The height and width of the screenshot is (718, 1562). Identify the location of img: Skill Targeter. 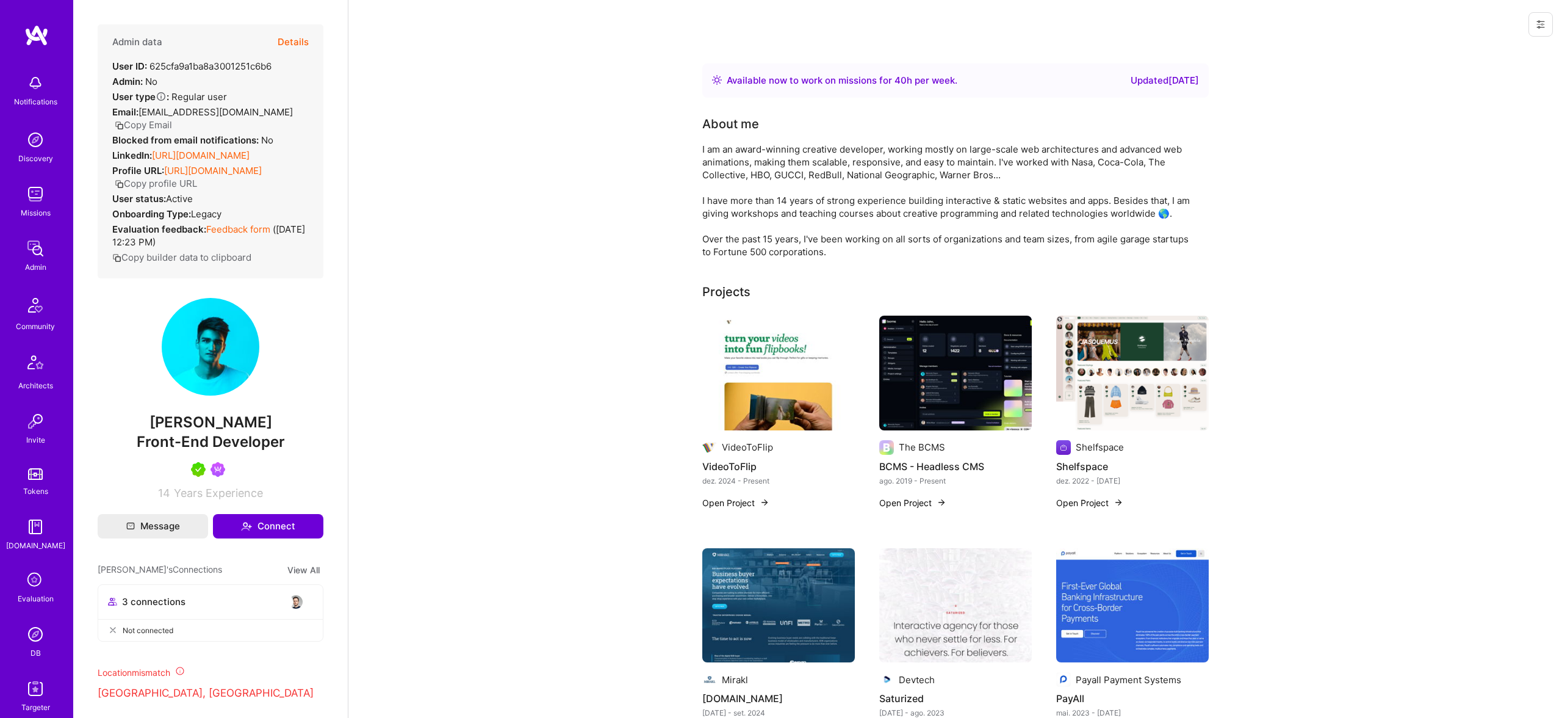
(35, 688).